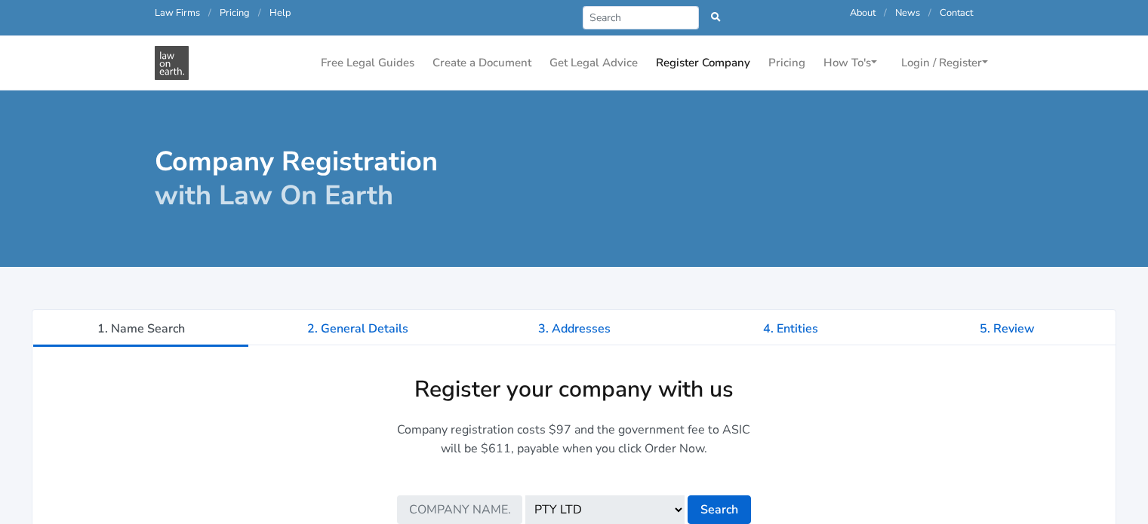 The width and height of the screenshot is (1148, 524). What do you see at coordinates (177, 13) in the screenshot?
I see `a: Law Firms` at bounding box center [177, 13].